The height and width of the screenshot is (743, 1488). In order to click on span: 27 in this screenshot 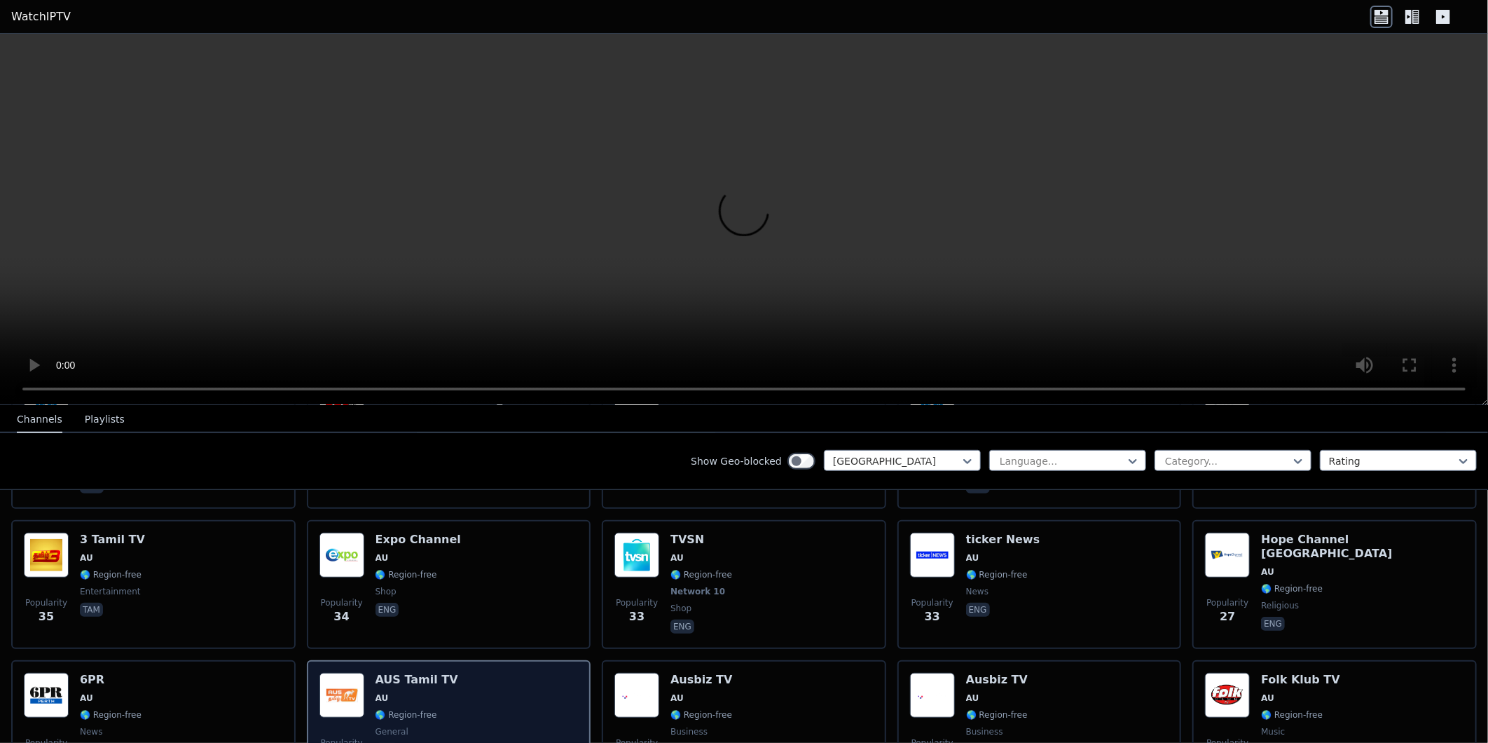, I will do `click(1228, 617)`.